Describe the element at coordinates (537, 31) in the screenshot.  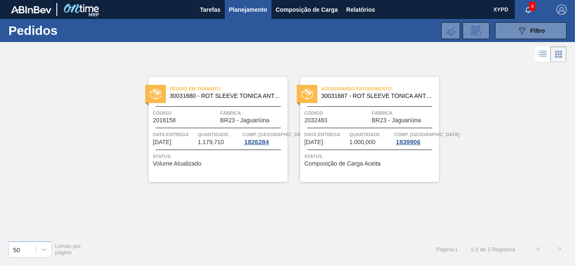
I see `span: Filtro` at that location.